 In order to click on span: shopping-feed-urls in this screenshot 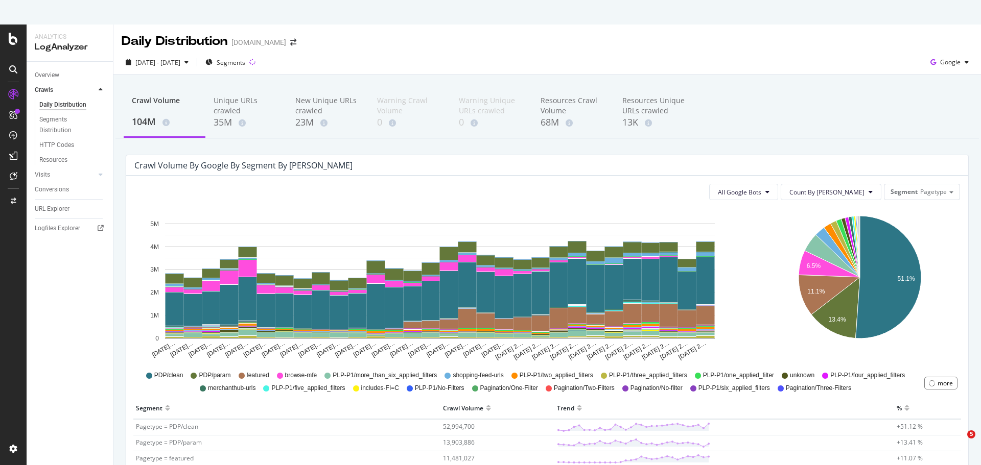, I will do `click(478, 375)`.